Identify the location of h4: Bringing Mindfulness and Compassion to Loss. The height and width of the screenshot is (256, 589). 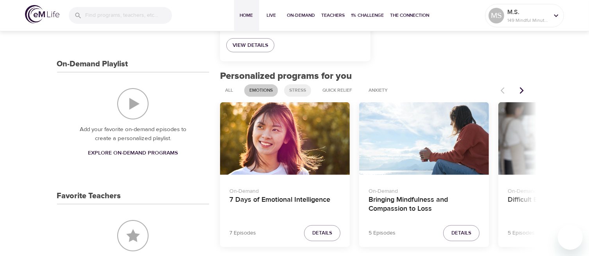
(424, 205).